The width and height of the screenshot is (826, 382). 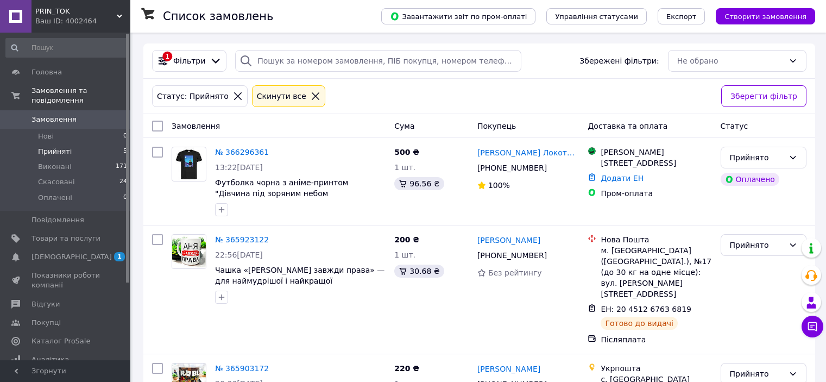 What do you see at coordinates (83, 21) in the screenshot?
I see `div: Ваш ID: 4002464` at bounding box center [83, 21].